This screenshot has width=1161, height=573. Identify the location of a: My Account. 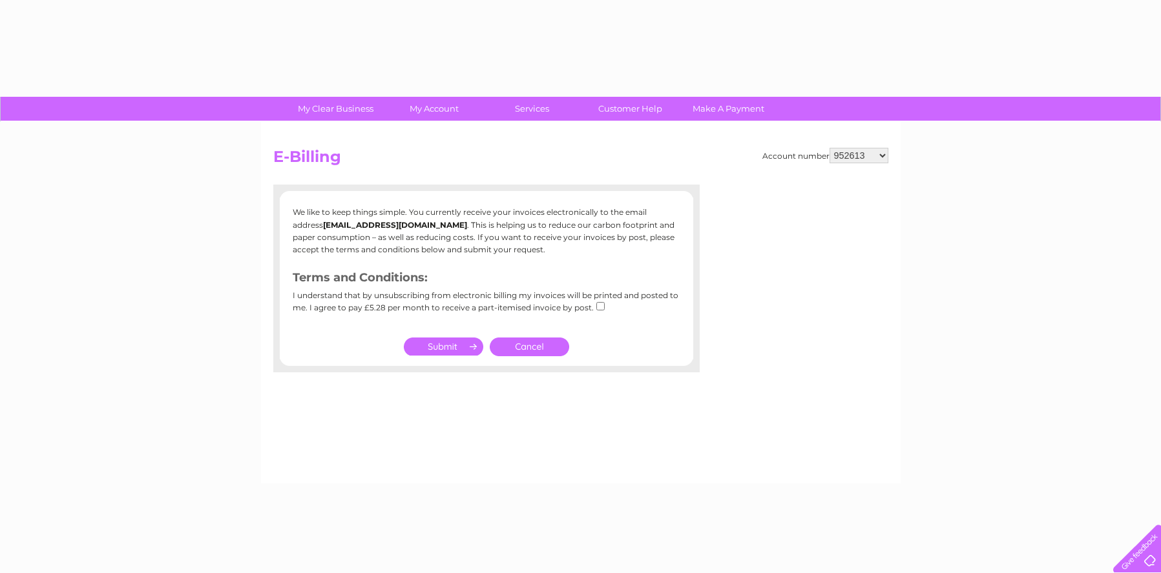
(433, 108).